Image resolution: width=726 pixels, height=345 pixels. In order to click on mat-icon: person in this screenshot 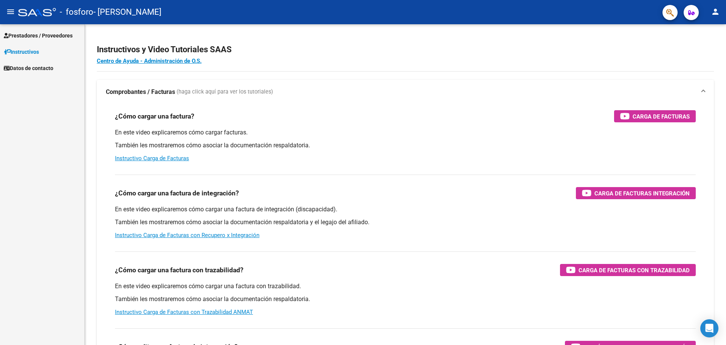, I will do `click(716, 12)`.